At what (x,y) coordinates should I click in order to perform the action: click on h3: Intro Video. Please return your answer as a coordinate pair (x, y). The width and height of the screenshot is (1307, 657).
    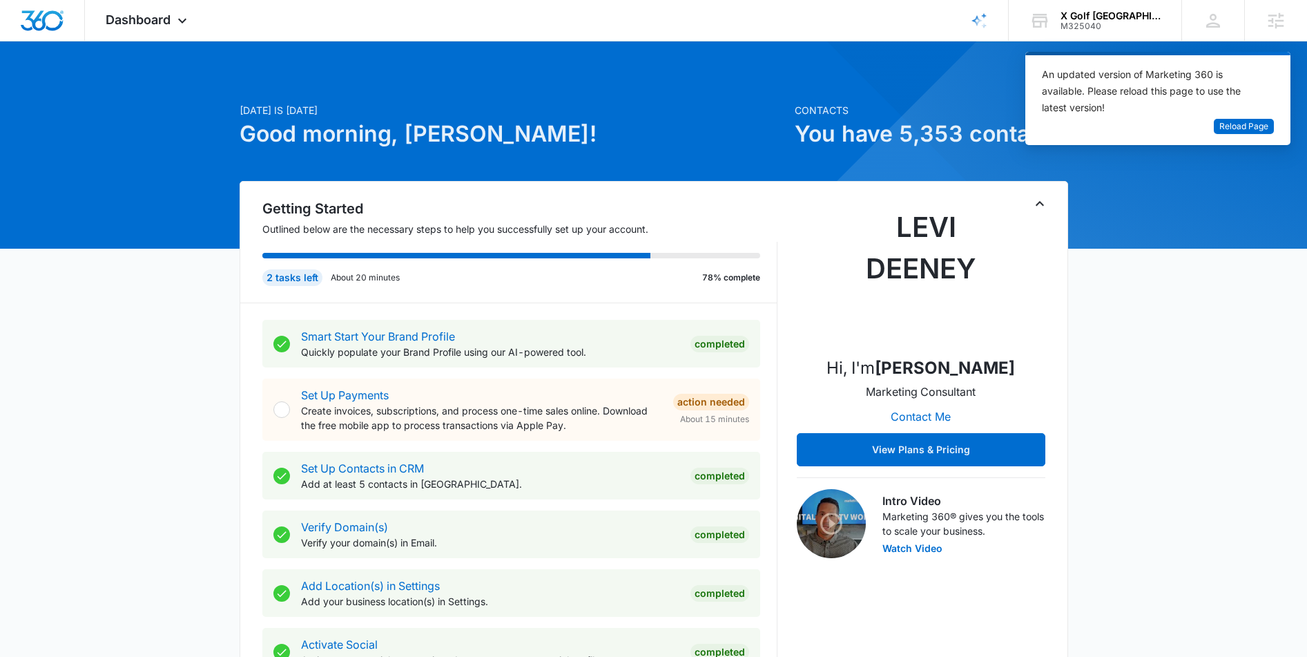
    Looking at the image, I should click on (964, 501).